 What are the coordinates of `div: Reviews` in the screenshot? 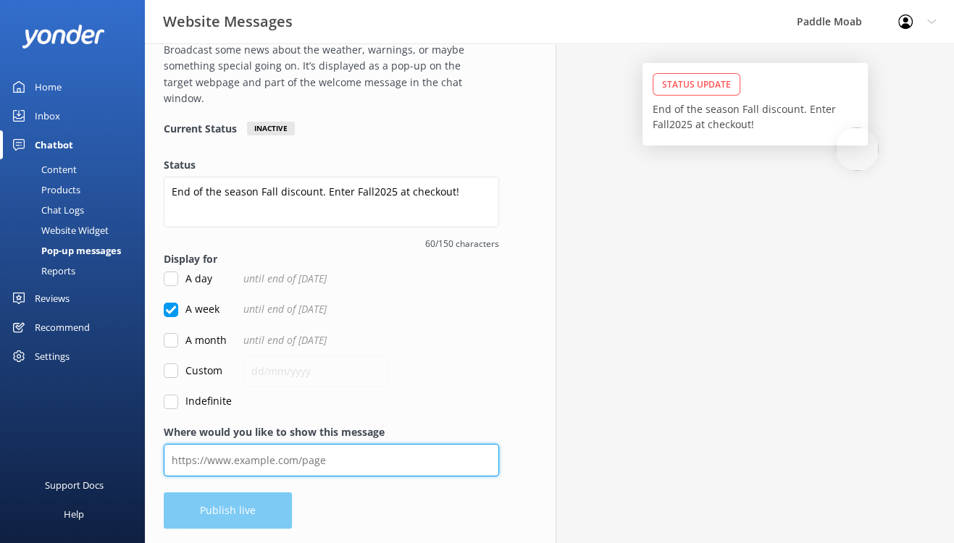 It's located at (52, 299).